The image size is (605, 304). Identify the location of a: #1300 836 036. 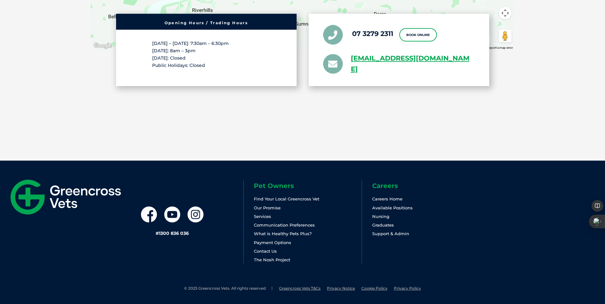
(172, 233).